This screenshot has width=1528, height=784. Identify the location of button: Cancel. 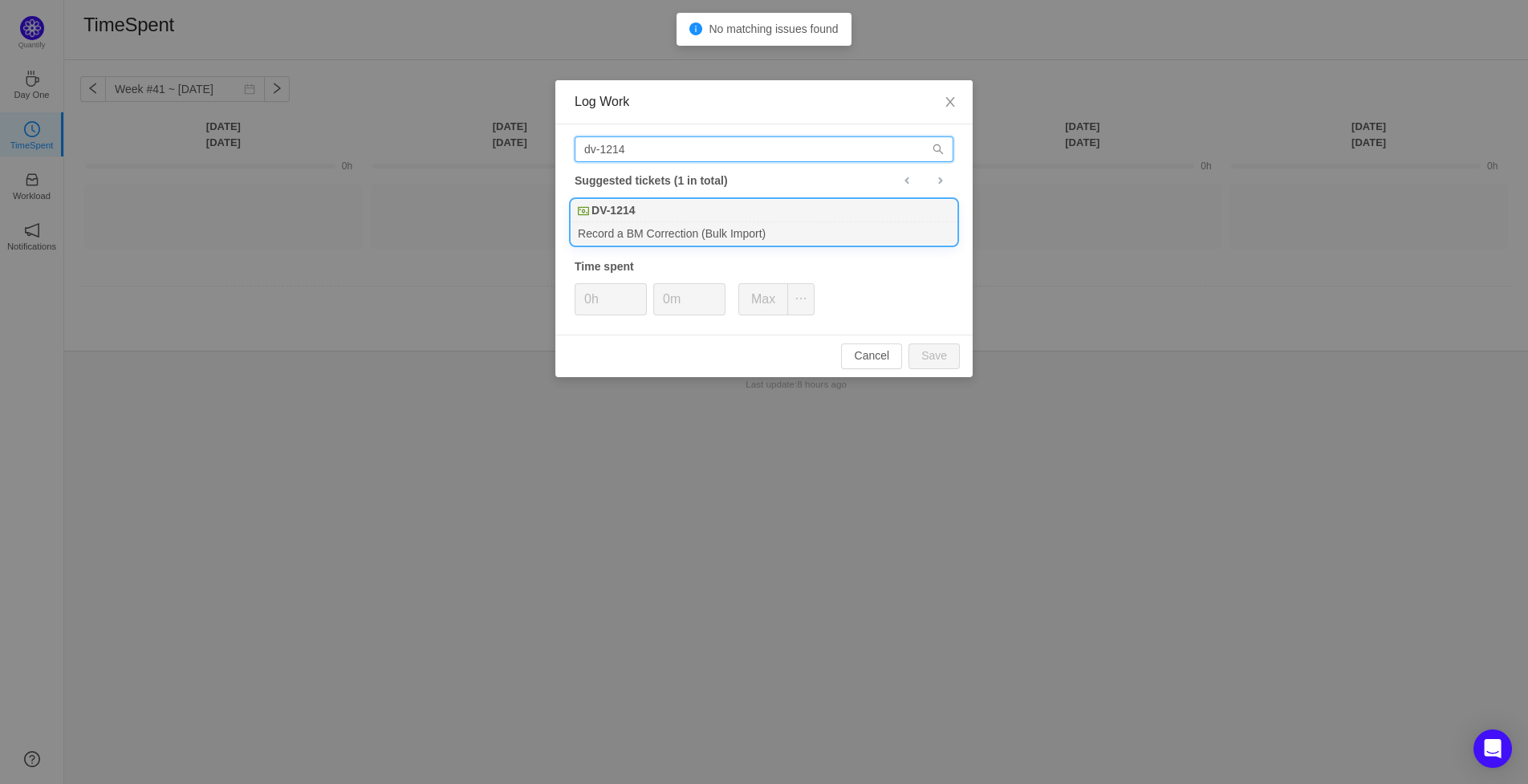
(872, 356).